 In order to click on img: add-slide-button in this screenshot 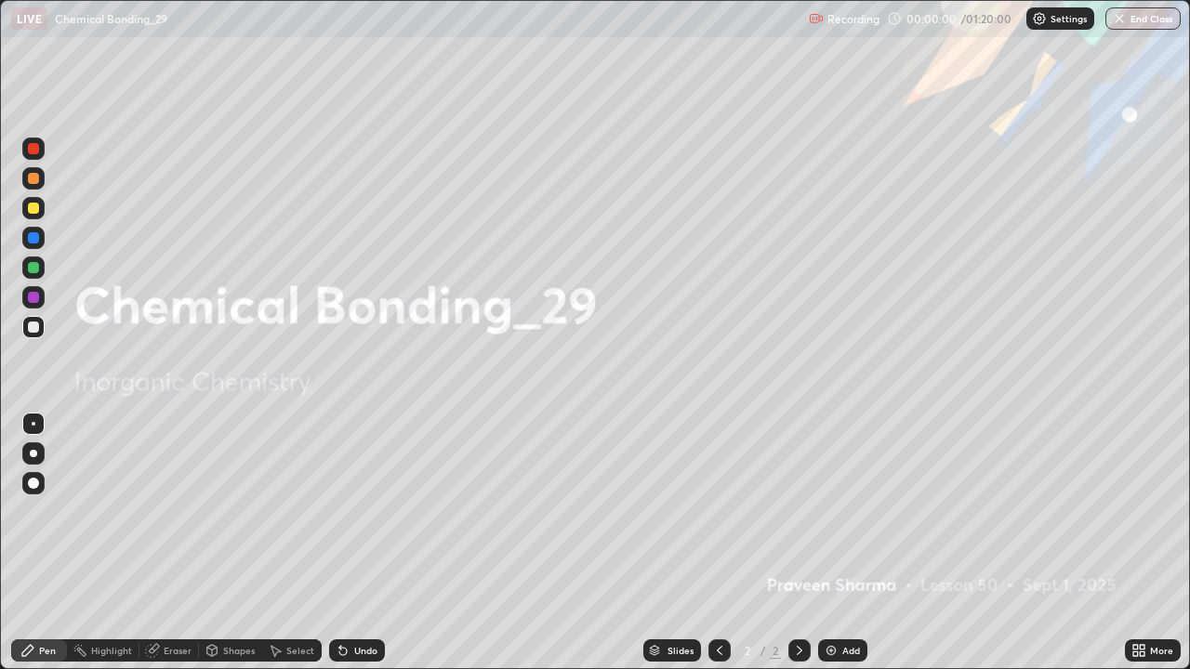, I will do `click(831, 651)`.